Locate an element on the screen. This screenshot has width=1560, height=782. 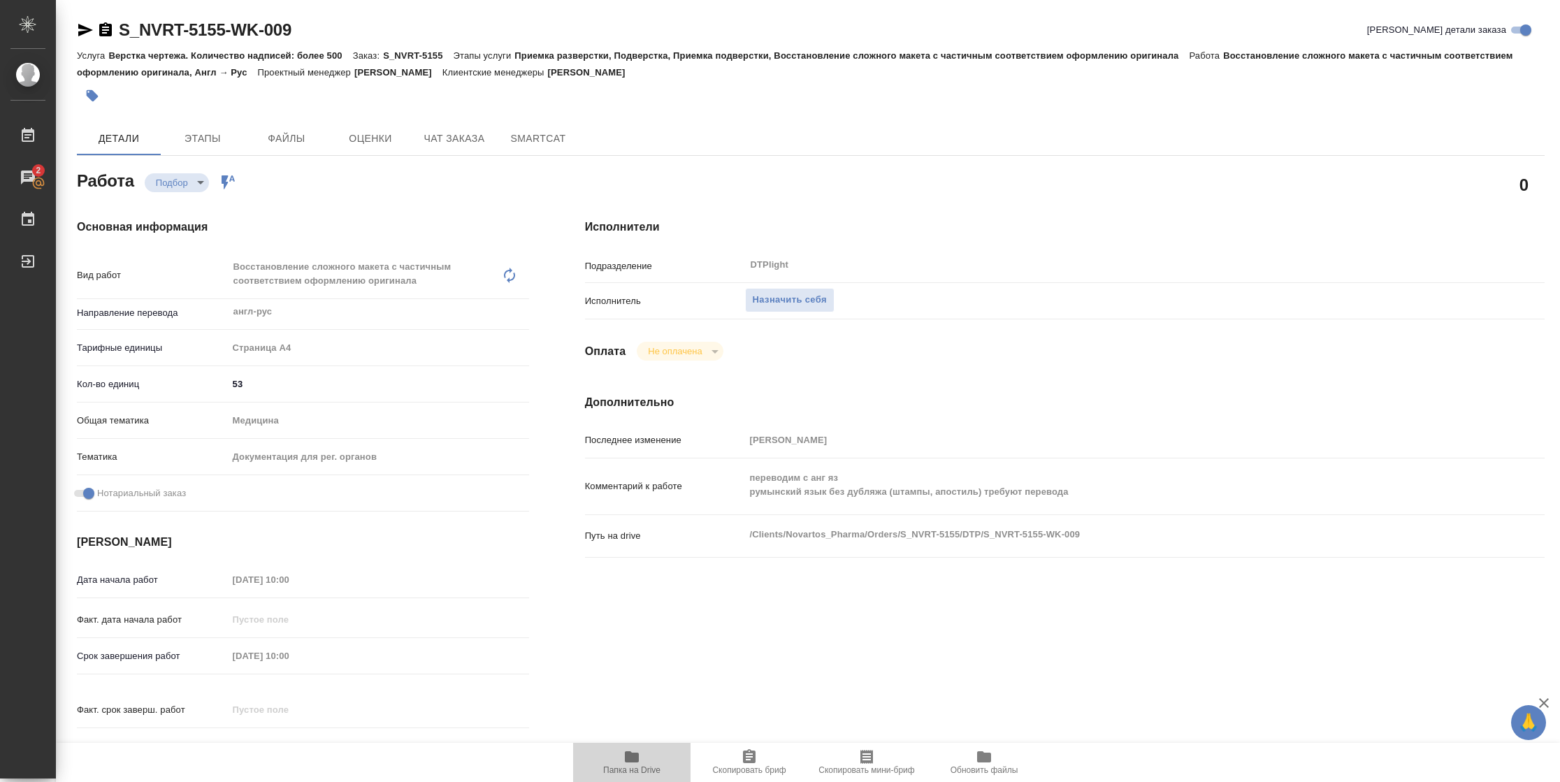
button: Скопировать бриф is located at coordinates (749, 762).